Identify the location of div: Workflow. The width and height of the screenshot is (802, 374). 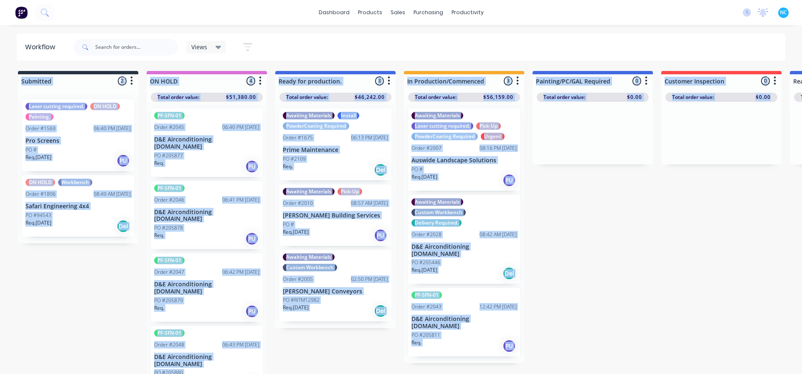
(42, 47).